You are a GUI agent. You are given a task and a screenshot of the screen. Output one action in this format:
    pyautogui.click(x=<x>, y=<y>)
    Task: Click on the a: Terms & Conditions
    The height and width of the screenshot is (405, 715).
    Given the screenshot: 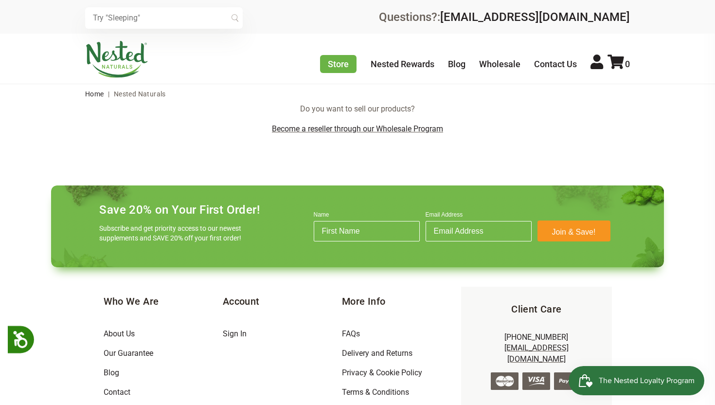 What is the action you would take?
    pyautogui.click(x=376, y=392)
    